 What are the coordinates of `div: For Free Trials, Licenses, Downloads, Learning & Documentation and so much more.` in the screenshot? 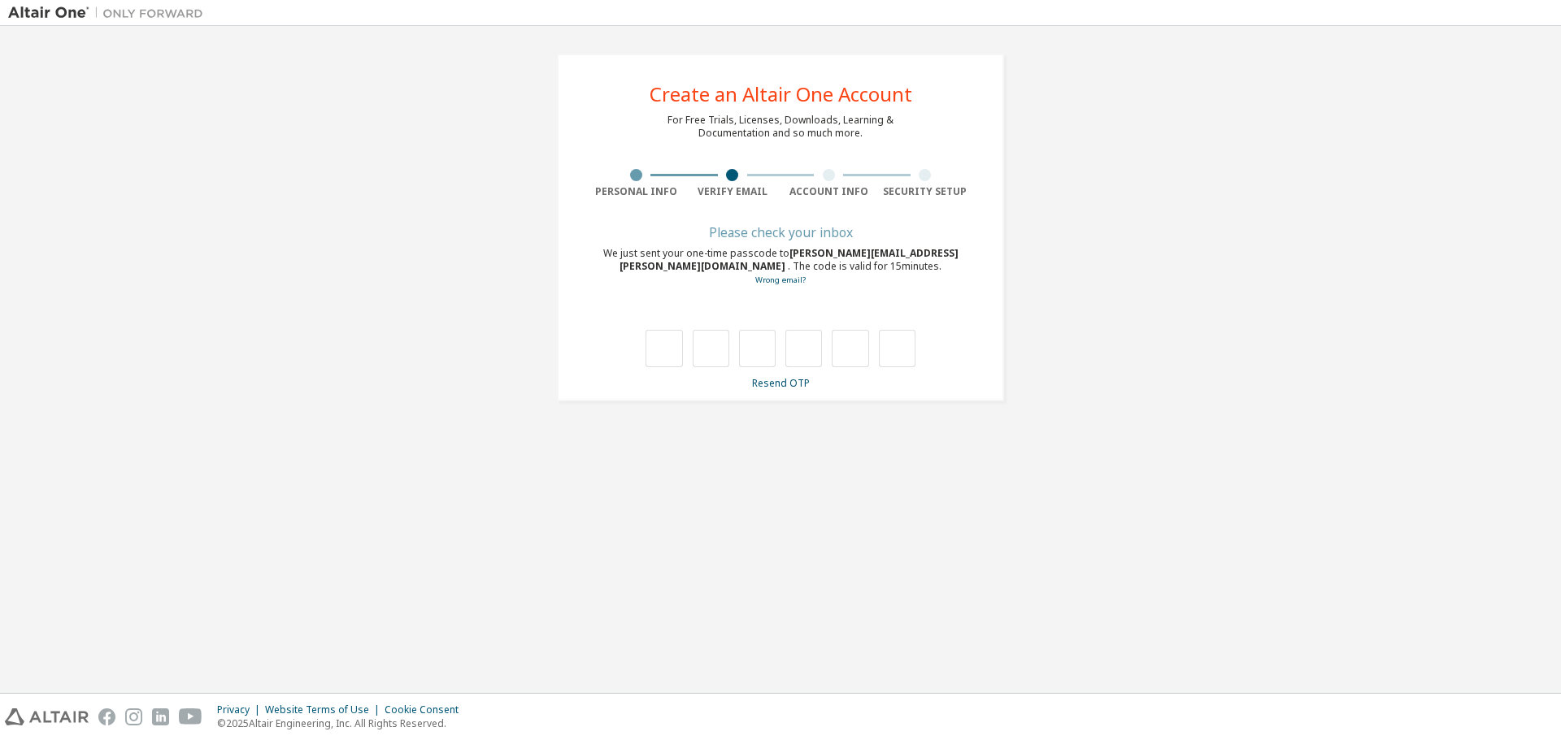 It's located at (780, 127).